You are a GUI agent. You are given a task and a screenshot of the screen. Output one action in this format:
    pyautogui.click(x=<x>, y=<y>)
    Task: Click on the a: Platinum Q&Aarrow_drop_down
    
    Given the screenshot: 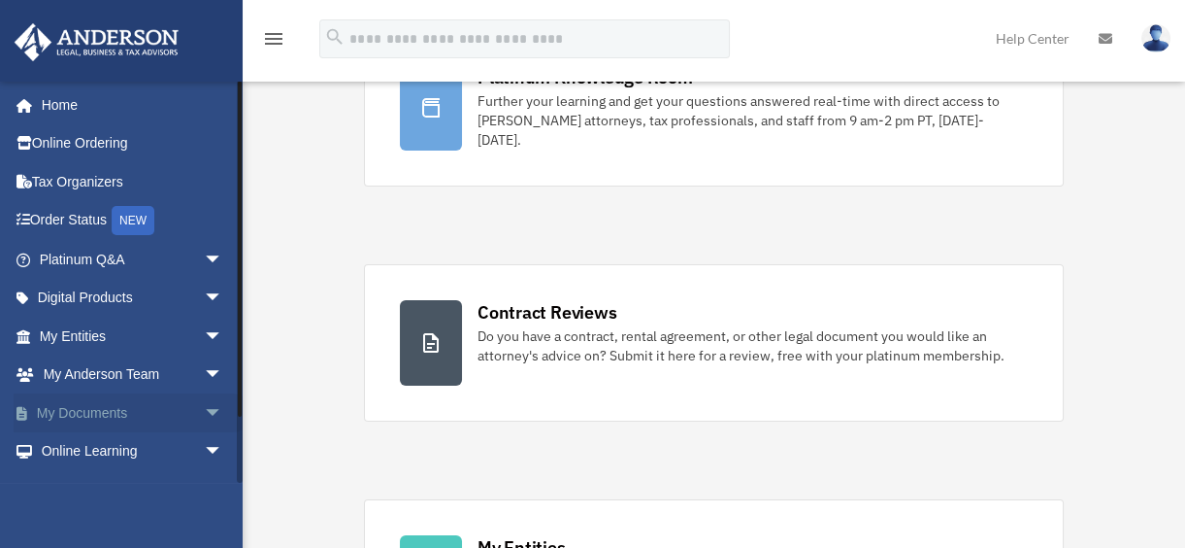 What is the action you would take?
    pyautogui.click(x=133, y=259)
    